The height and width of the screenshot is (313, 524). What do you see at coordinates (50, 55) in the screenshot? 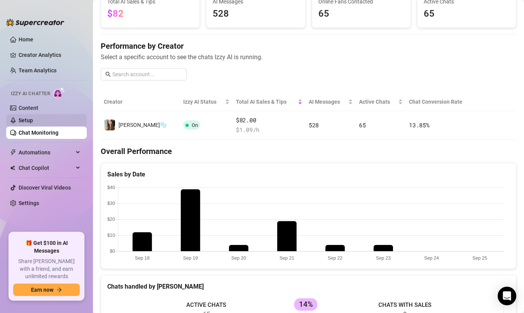
I see `a: Creator Analytics` at bounding box center [50, 55].